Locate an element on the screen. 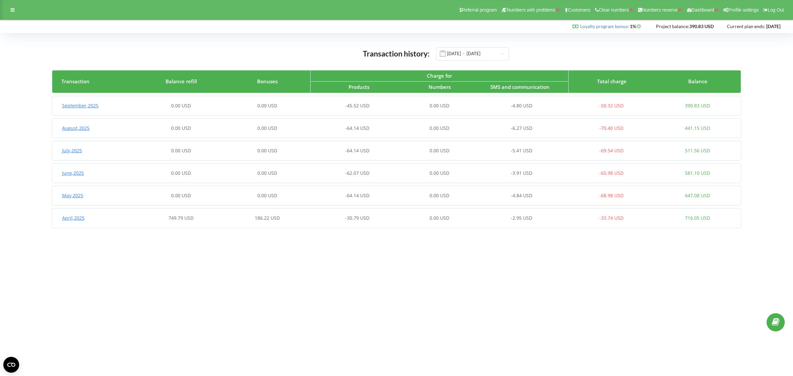 This screenshot has height=376, width=793. span: -5.41 USD is located at coordinates (521, 150).